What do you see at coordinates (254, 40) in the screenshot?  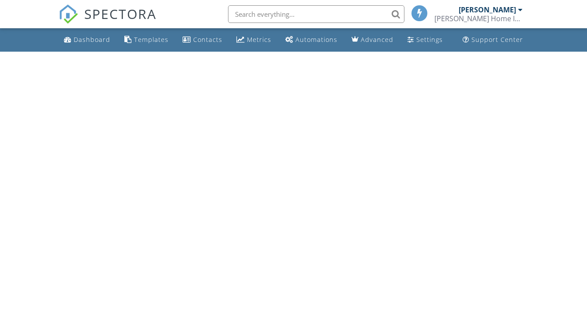 I see `a: Metrics` at bounding box center [254, 40].